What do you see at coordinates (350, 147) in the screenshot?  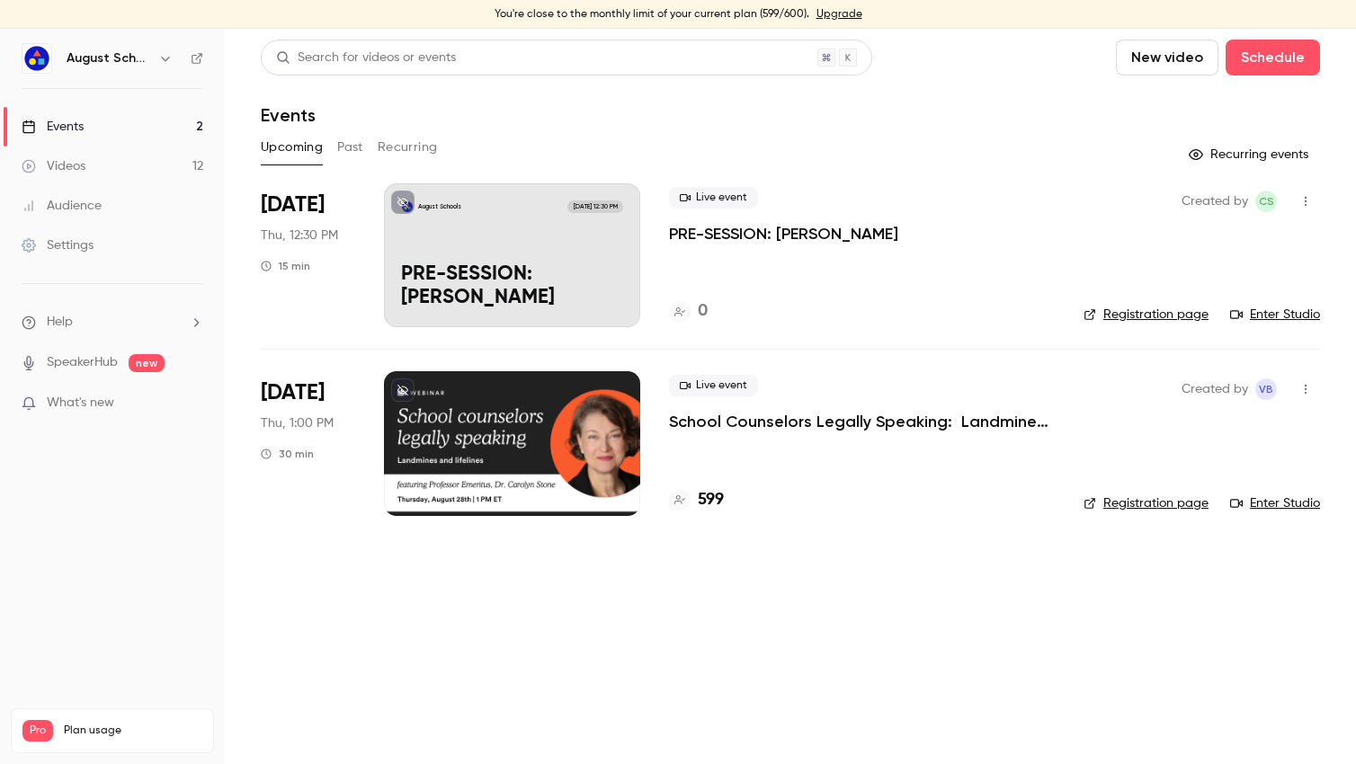 I see `button: Past` at bounding box center [350, 147].